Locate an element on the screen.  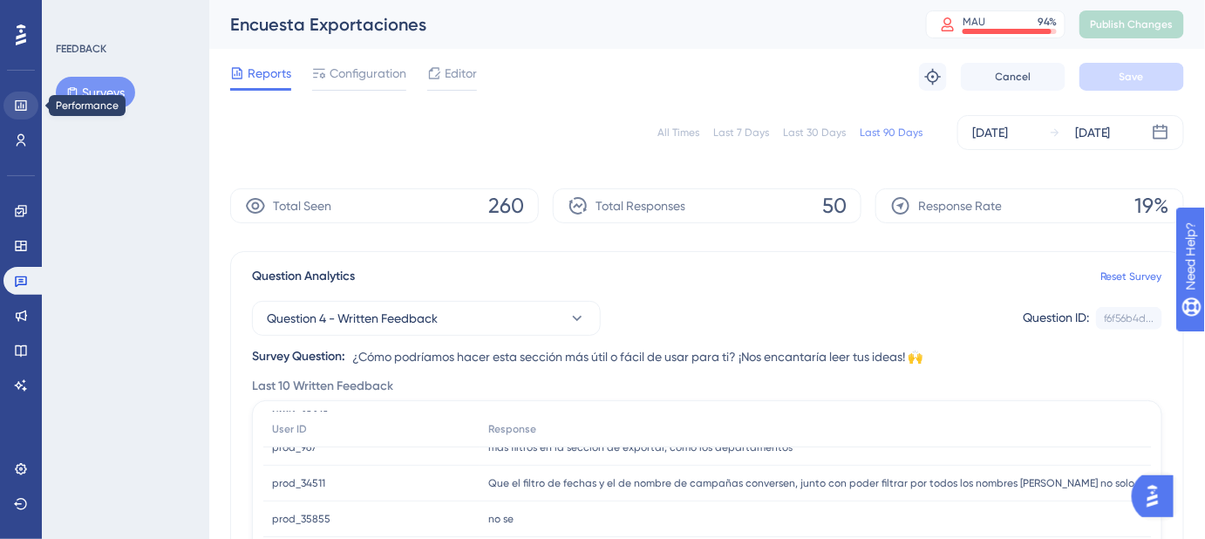
div: 94 % is located at coordinates (1048, 22).